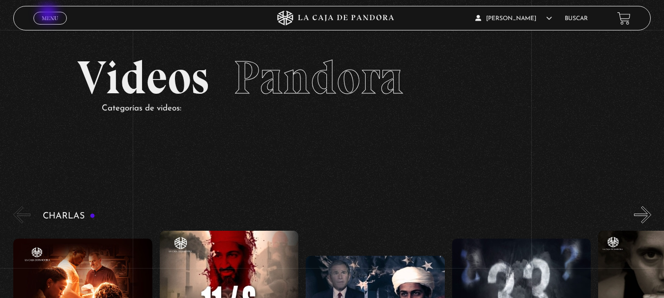  What do you see at coordinates (50, 27) in the screenshot?
I see `span: Cerrar` at bounding box center [50, 27].